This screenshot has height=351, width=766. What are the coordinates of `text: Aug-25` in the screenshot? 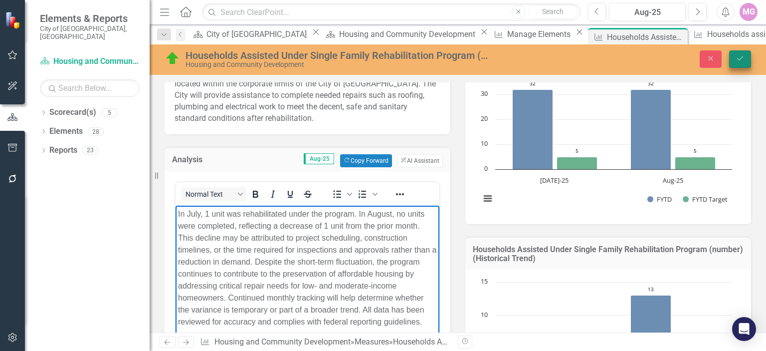 It's located at (673, 180).